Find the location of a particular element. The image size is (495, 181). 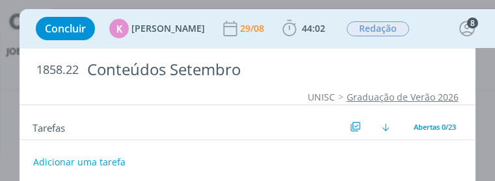

span: Tarefas is located at coordinates (49, 127).